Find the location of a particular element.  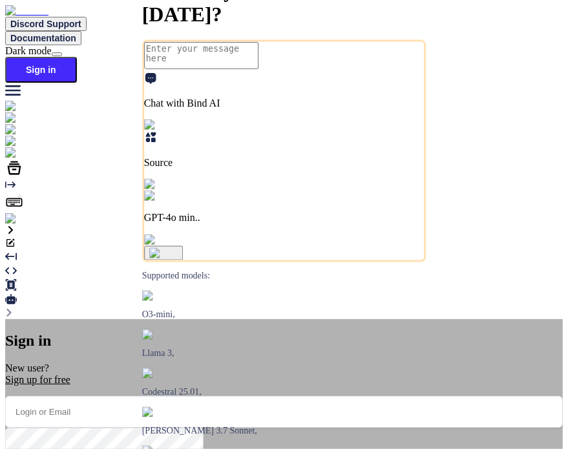

h2: Sign in is located at coordinates (284, 341).